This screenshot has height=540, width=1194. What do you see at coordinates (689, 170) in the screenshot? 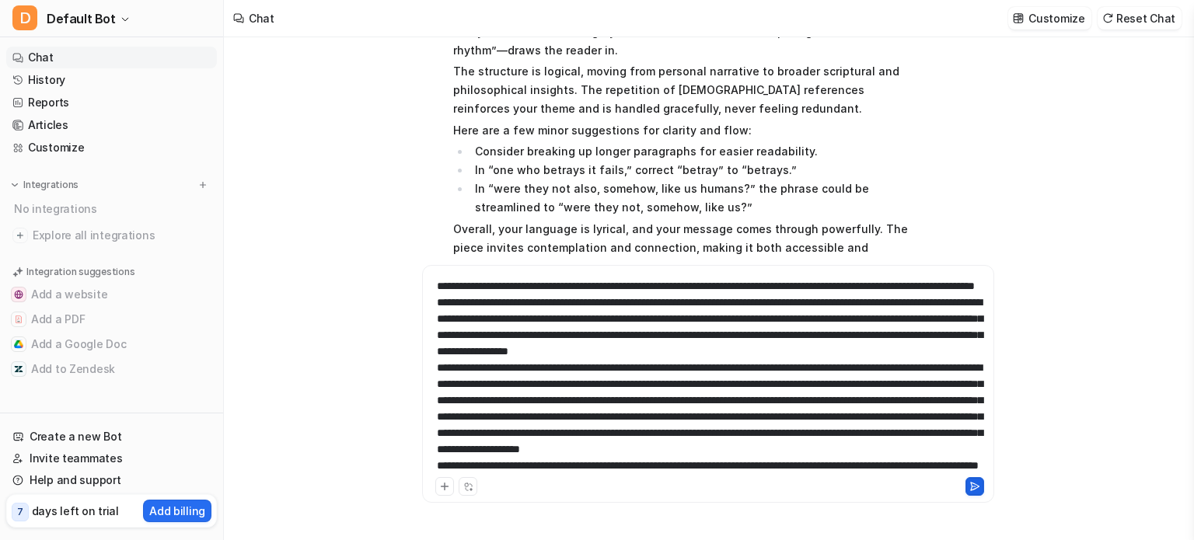
I see `li: In “one who betrays it fails,” correct “betray” to “betrays.”` at bounding box center [689, 170].